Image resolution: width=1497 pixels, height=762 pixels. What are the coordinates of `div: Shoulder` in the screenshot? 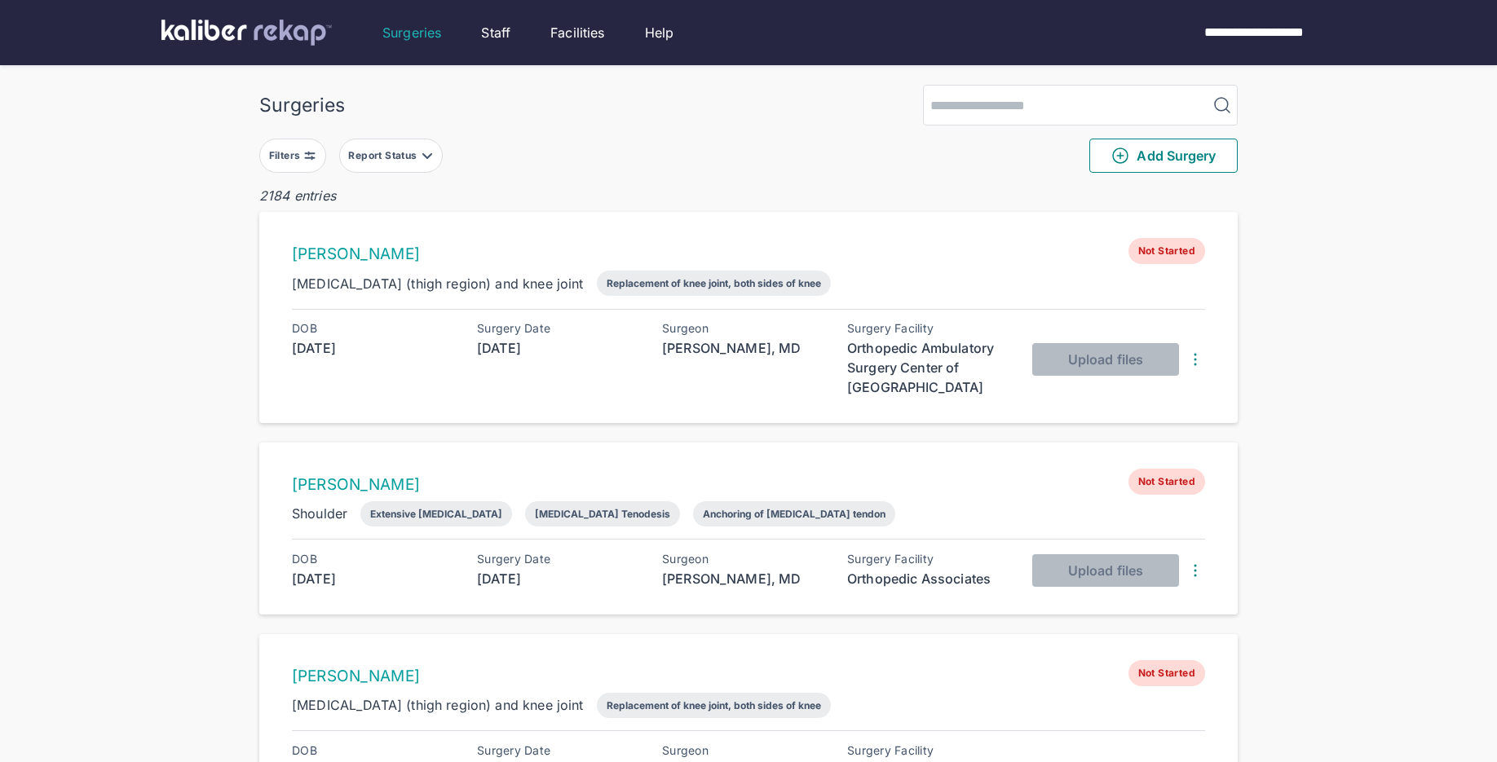 It's located at (320, 514).